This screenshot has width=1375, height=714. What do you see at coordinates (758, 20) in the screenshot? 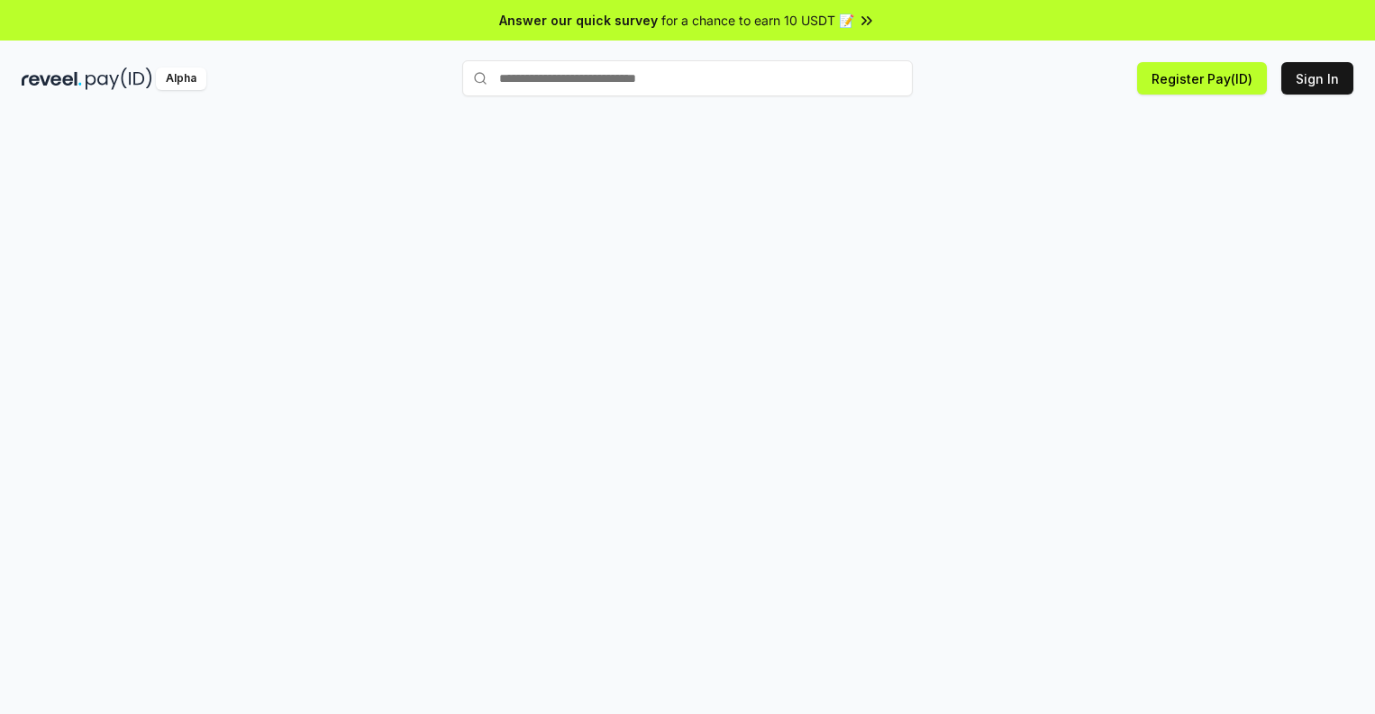
I see `span: for a chance to earn 10 USDT 📝` at bounding box center [758, 20].